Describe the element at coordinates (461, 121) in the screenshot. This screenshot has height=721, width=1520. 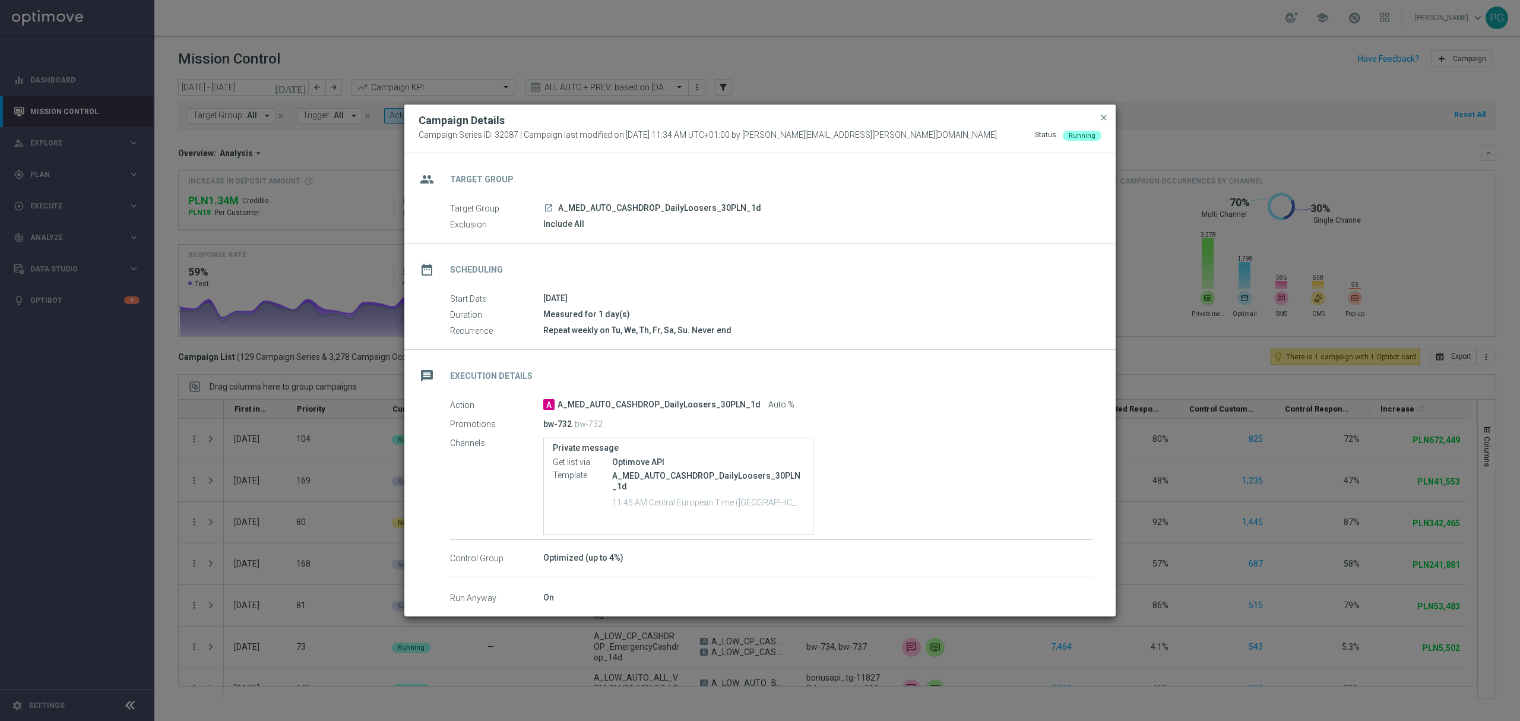
I see `h2: Campaign Details` at that location.